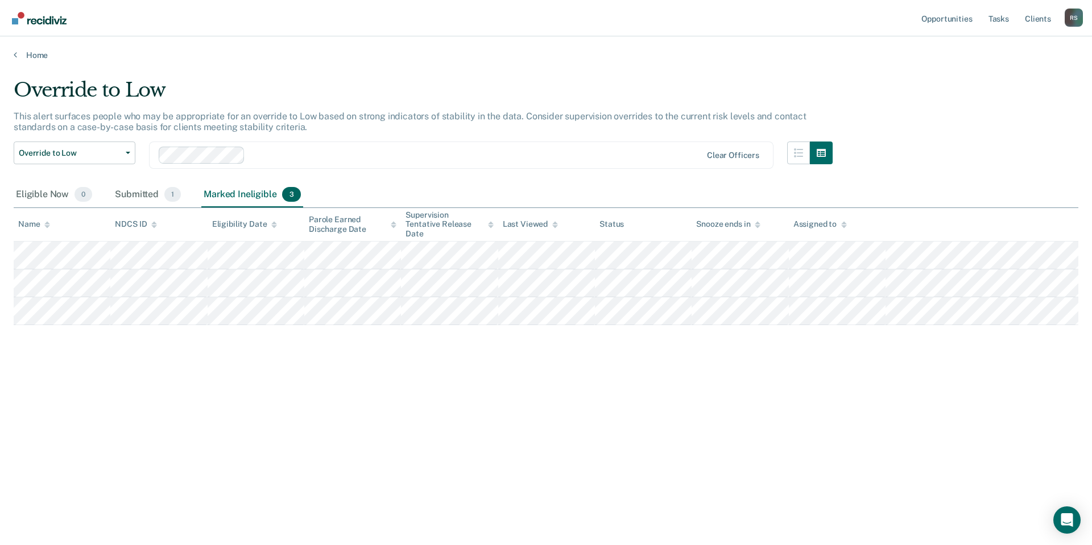  I want to click on img: Recidiviz, so click(39, 18).